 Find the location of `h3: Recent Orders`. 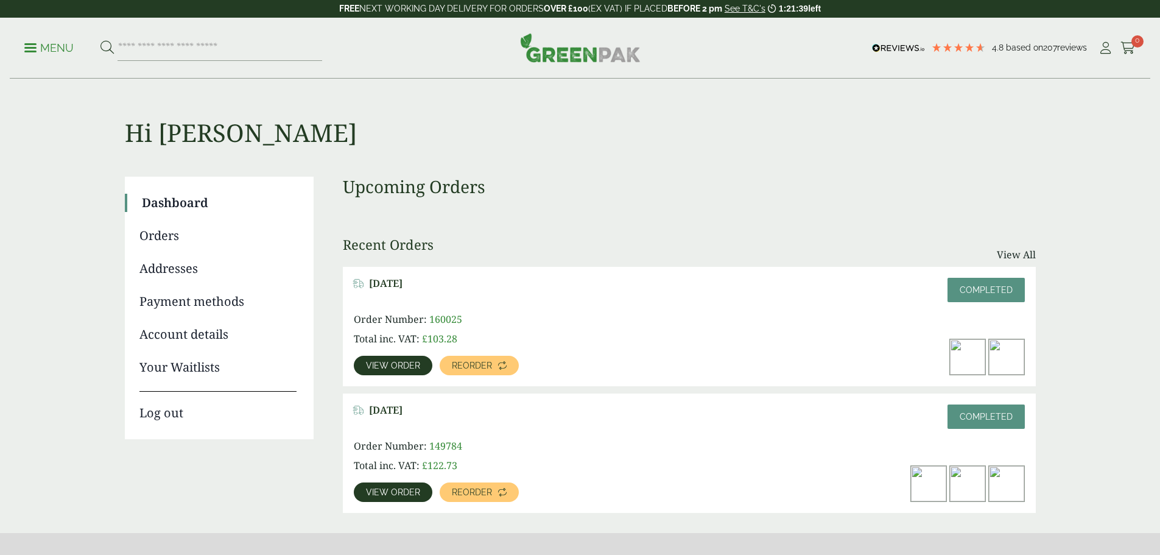

h3: Recent Orders is located at coordinates (388, 244).